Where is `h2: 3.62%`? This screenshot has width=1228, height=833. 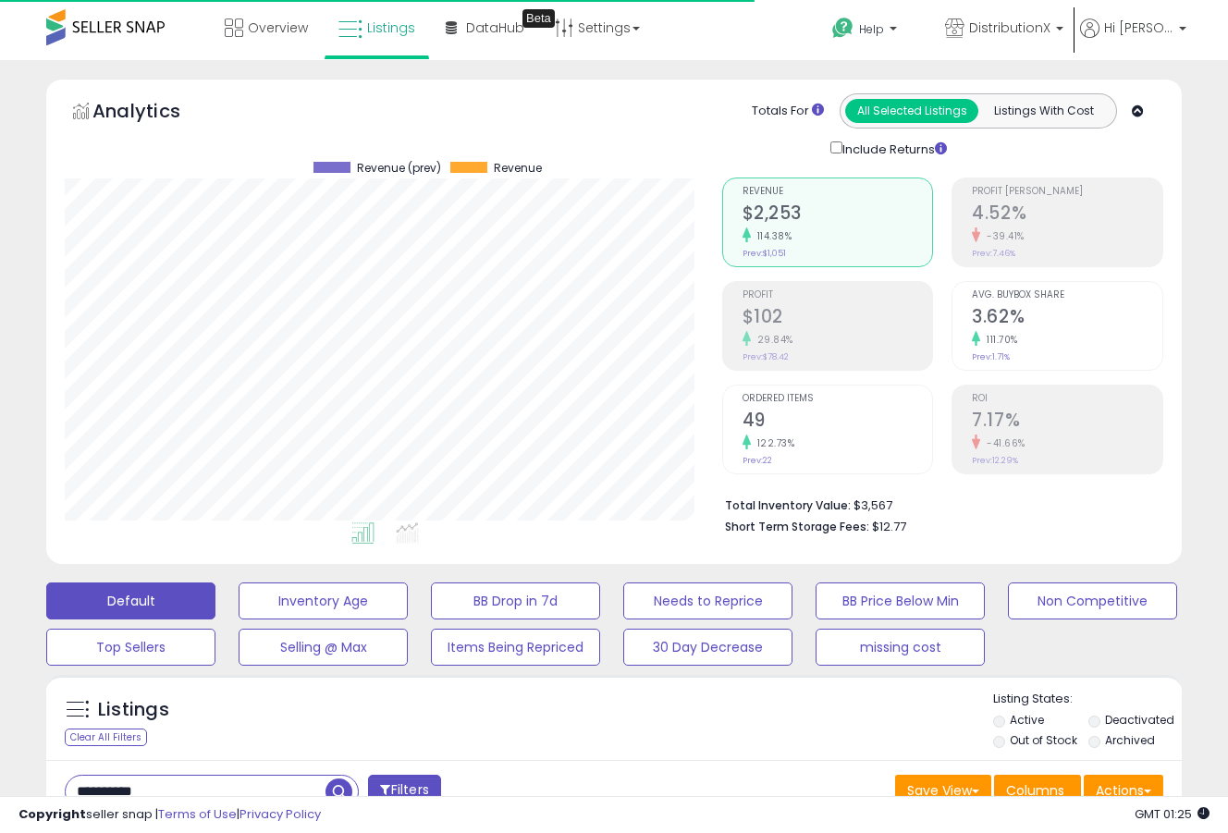
h2: 3.62% is located at coordinates (1067, 318).